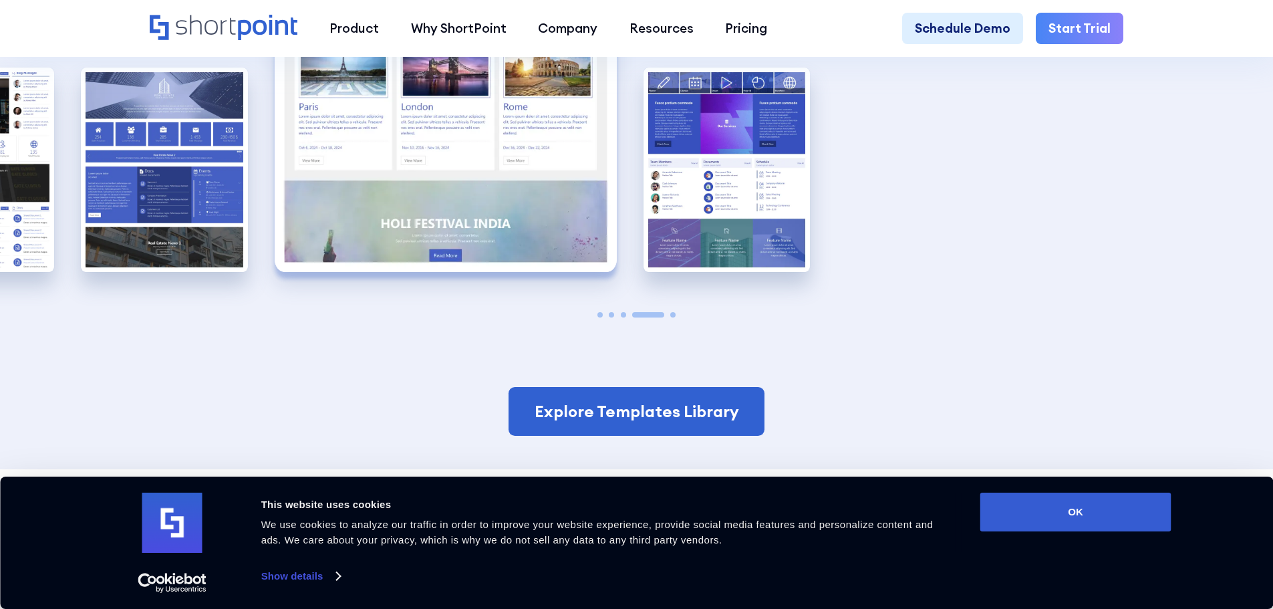 The image size is (1273, 609). What do you see at coordinates (172, 523) in the screenshot?
I see `img: logo` at bounding box center [172, 523].